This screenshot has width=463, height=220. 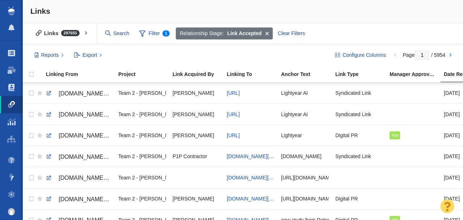 What do you see at coordinates (82, 75) in the screenshot?
I see `a: Linking From` at bounding box center [82, 75].